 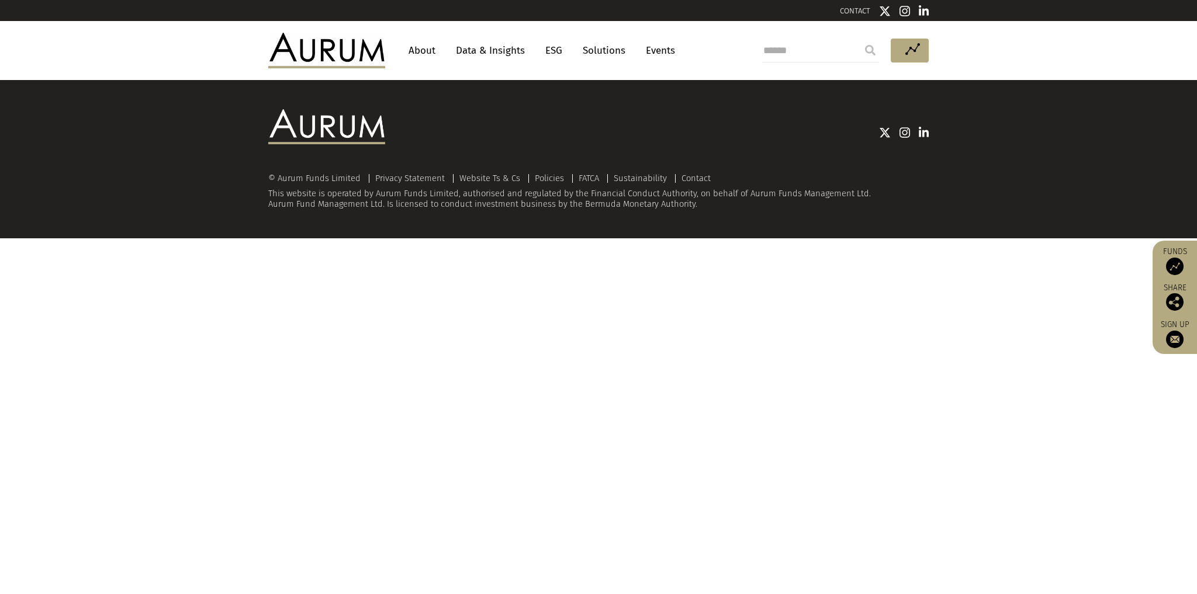 What do you see at coordinates (599, 191) in the screenshot?
I see `div: This website is operated by Aurum Funds Limited, authorised and regulated by the Financial Conduc...` at bounding box center [599, 191].